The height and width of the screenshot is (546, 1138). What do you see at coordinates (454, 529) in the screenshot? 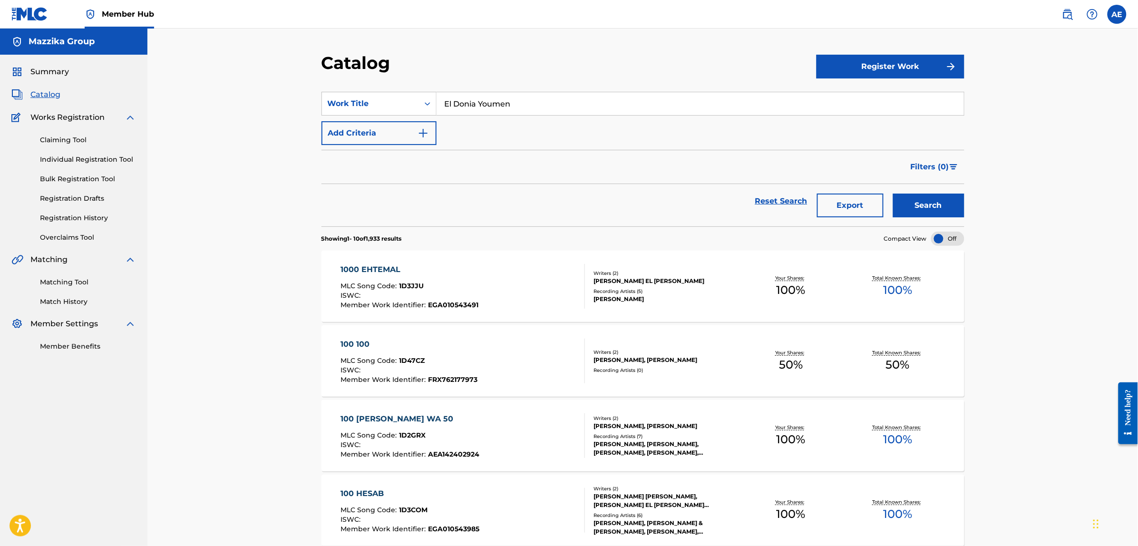
I see `span: EGA010543985` at bounding box center [454, 529].